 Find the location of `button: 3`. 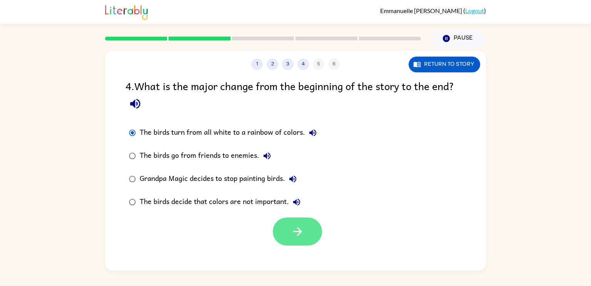

button: 3 is located at coordinates (288, 64).